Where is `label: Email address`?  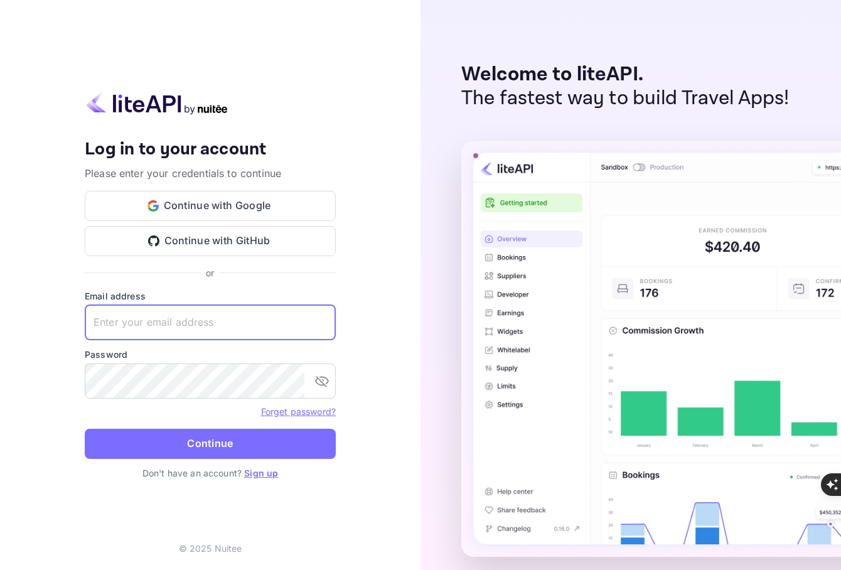 label: Email address is located at coordinates (210, 296).